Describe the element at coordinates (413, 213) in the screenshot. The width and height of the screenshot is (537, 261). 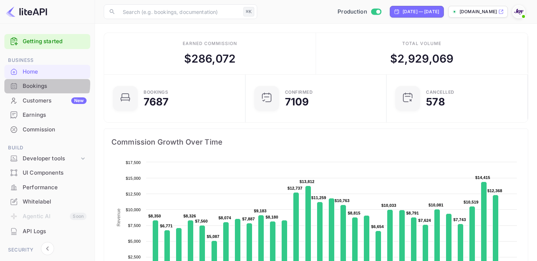
I see `text: $8,791` at that location.